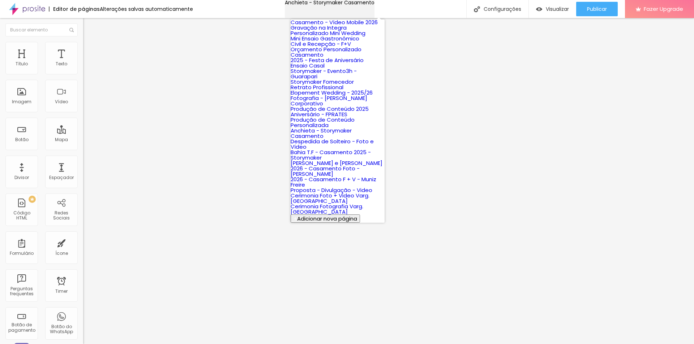 The width and height of the screenshot is (694, 344). I want to click on div: Código HTML, so click(21, 216).